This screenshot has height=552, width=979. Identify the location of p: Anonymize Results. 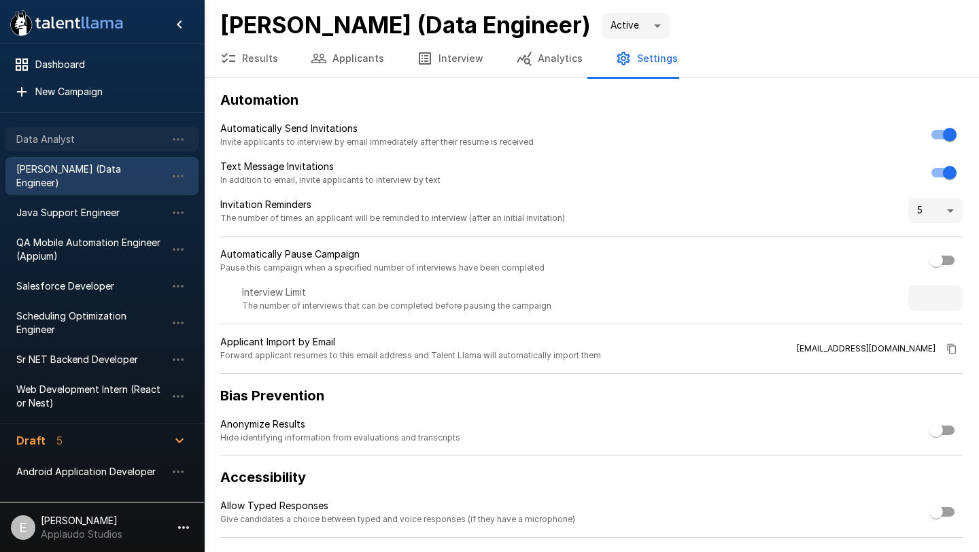
(340, 424).